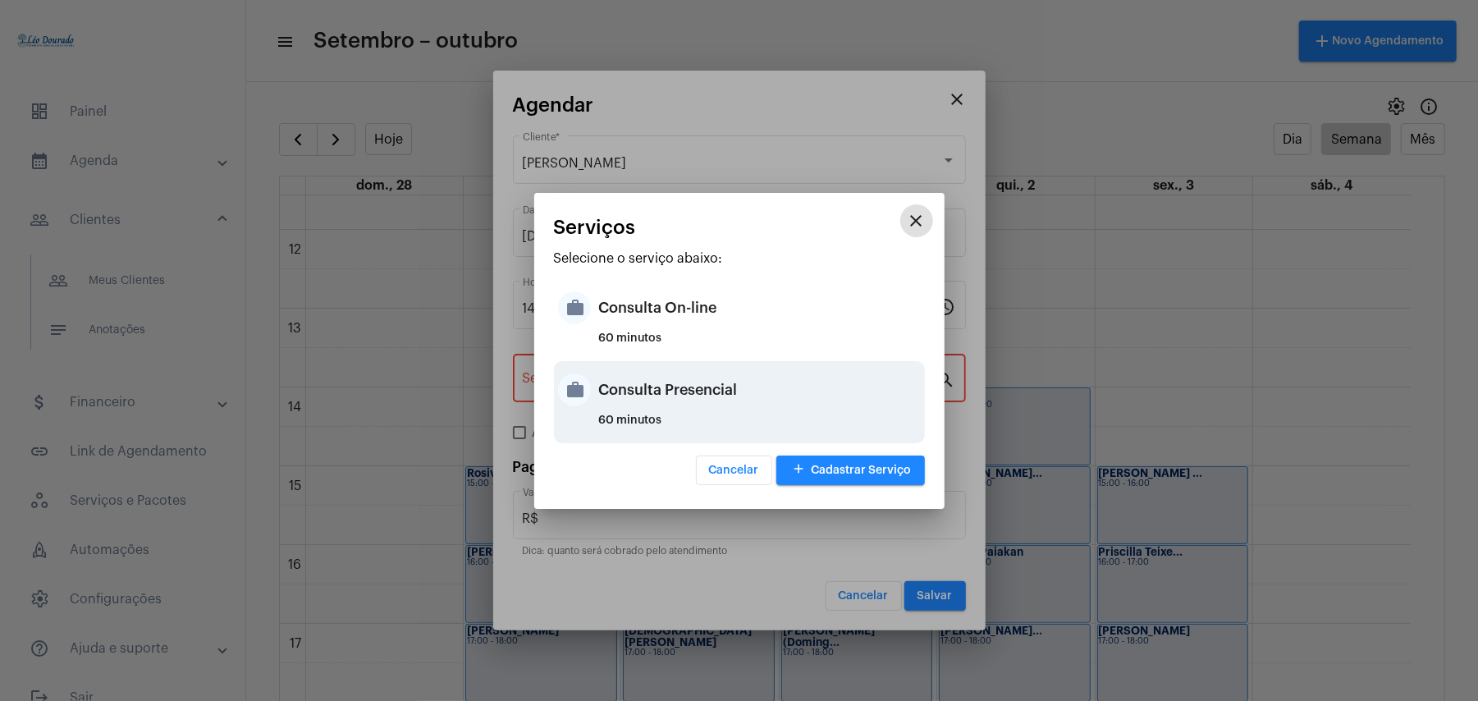 The height and width of the screenshot is (701, 1478). What do you see at coordinates (595, 227) in the screenshot?
I see `span: Serviços` at bounding box center [595, 227].